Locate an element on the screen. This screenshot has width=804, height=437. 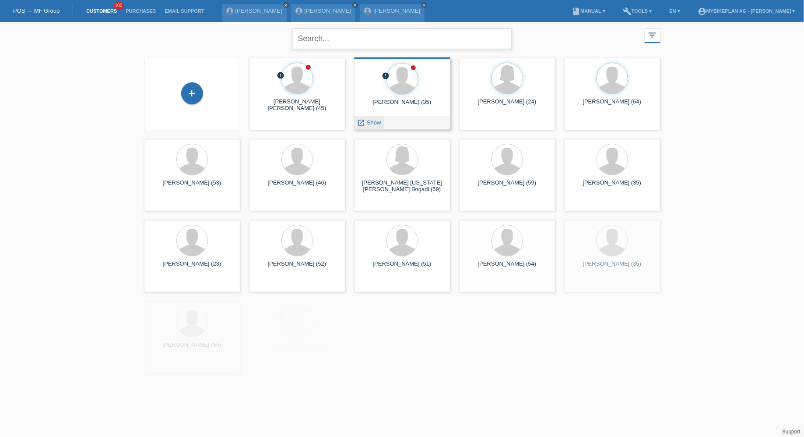
i: launch is located at coordinates (362, 123).